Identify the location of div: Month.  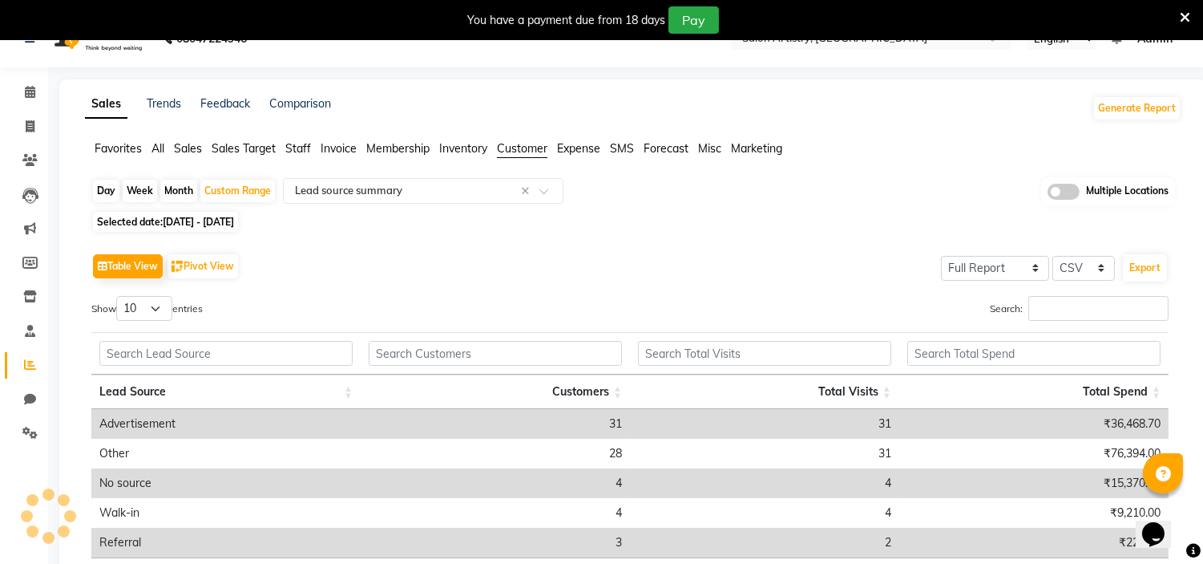
(179, 191).